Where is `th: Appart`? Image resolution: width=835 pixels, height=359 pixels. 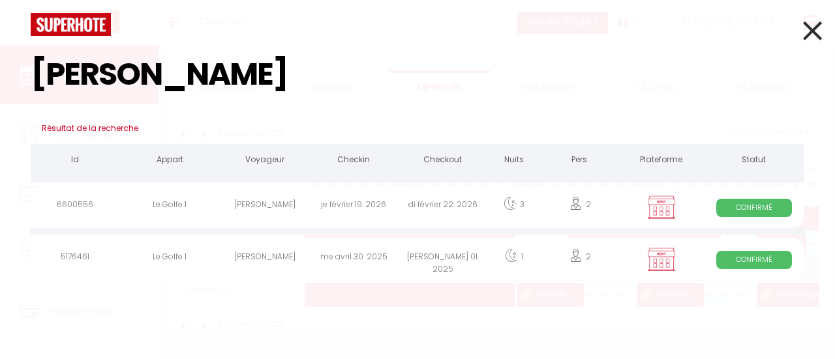 th: Appart is located at coordinates (170, 162).